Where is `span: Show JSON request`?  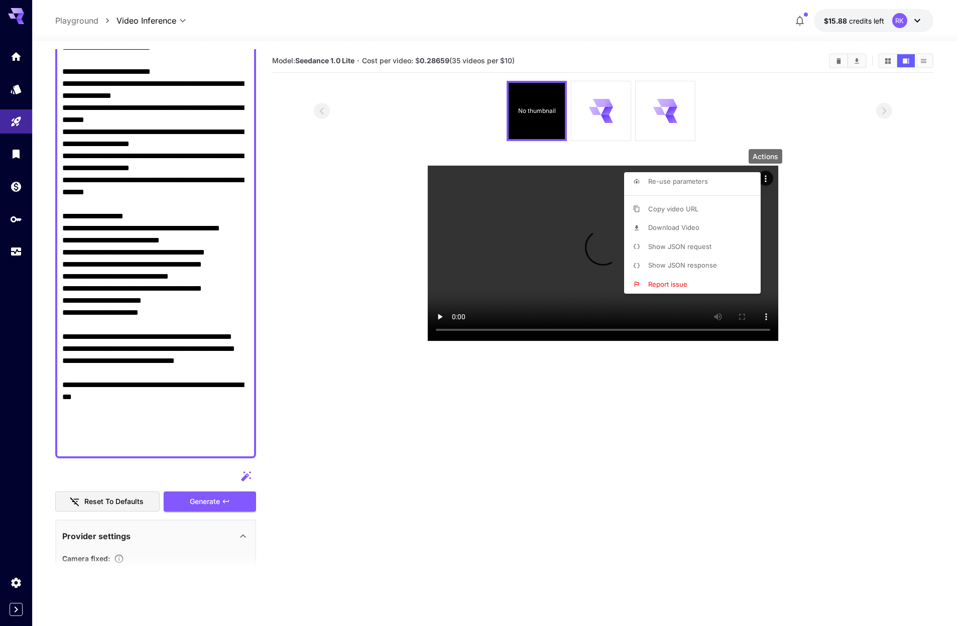 span: Show JSON request is located at coordinates (680, 247).